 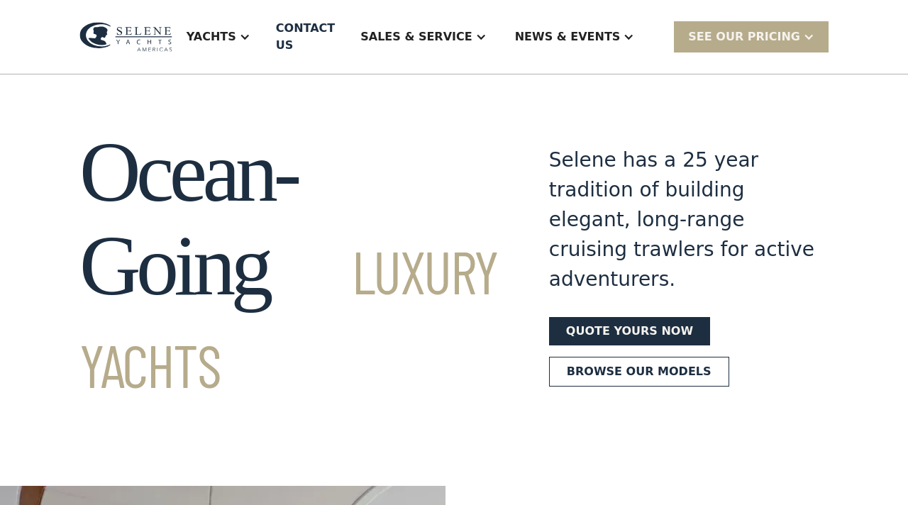 What do you see at coordinates (126, 37) in the screenshot?
I see `img: logo` at bounding box center [126, 37].